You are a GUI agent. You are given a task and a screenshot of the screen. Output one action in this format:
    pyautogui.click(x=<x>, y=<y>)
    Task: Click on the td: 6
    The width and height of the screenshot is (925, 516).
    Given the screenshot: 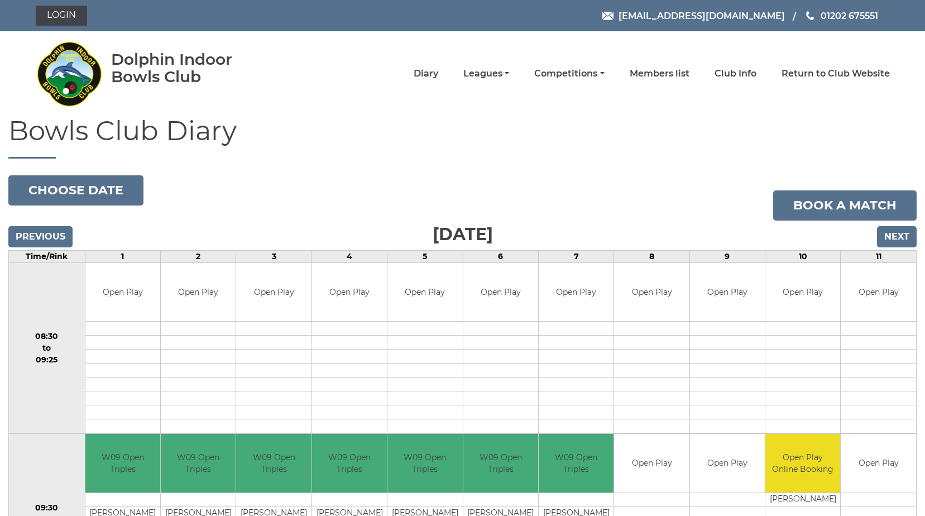 What is the action you would take?
    pyautogui.click(x=500, y=256)
    